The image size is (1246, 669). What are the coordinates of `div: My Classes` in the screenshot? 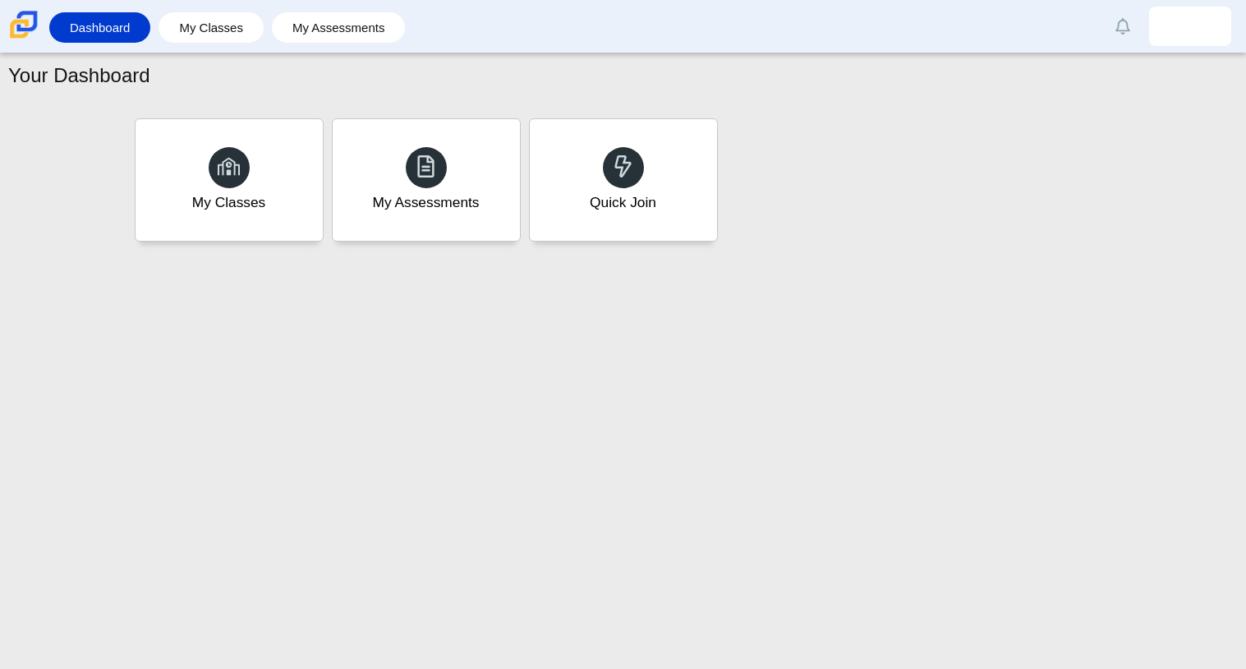 It's located at (229, 202).